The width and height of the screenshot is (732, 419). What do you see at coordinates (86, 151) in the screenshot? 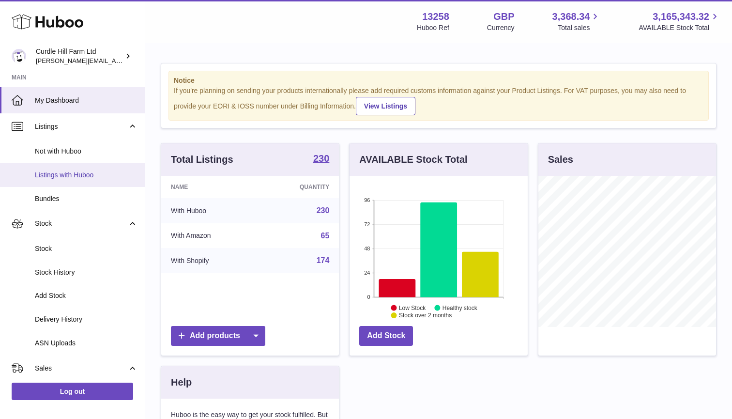
I see `span: Not with Huboo` at bounding box center [86, 151].